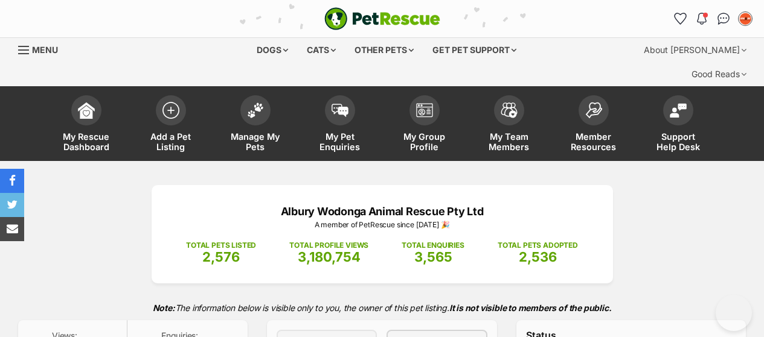 Image resolution: width=764 pixels, height=337 pixels. Describe the element at coordinates (680, 19) in the screenshot. I see `a: Favourites` at that location.